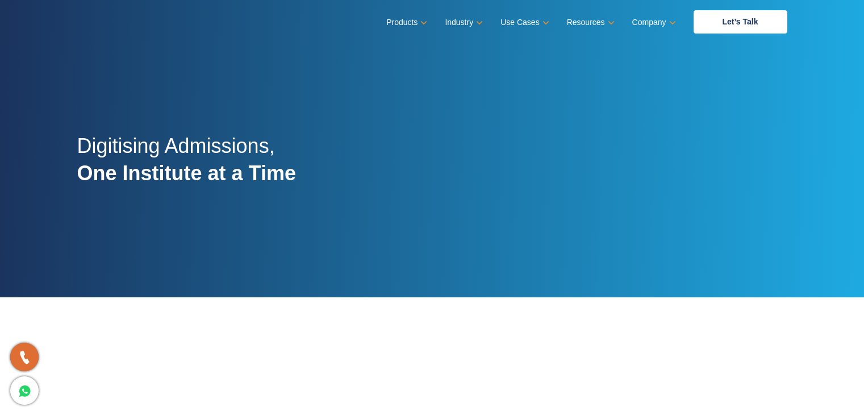 Image resolution: width=864 pixels, height=415 pixels. Describe the element at coordinates (462, 22) in the screenshot. I see `a: Industry` at that location.